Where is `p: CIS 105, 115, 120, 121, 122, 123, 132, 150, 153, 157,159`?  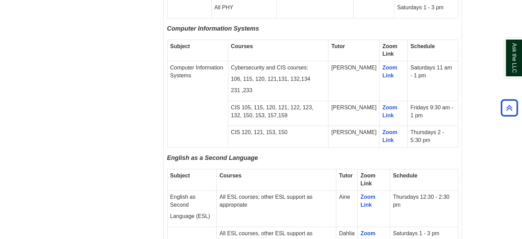
p: CIS 105, 115, 120, 121, 122, 123, 132, 150, 153, 157,159 is located at coordinates (278, 112).